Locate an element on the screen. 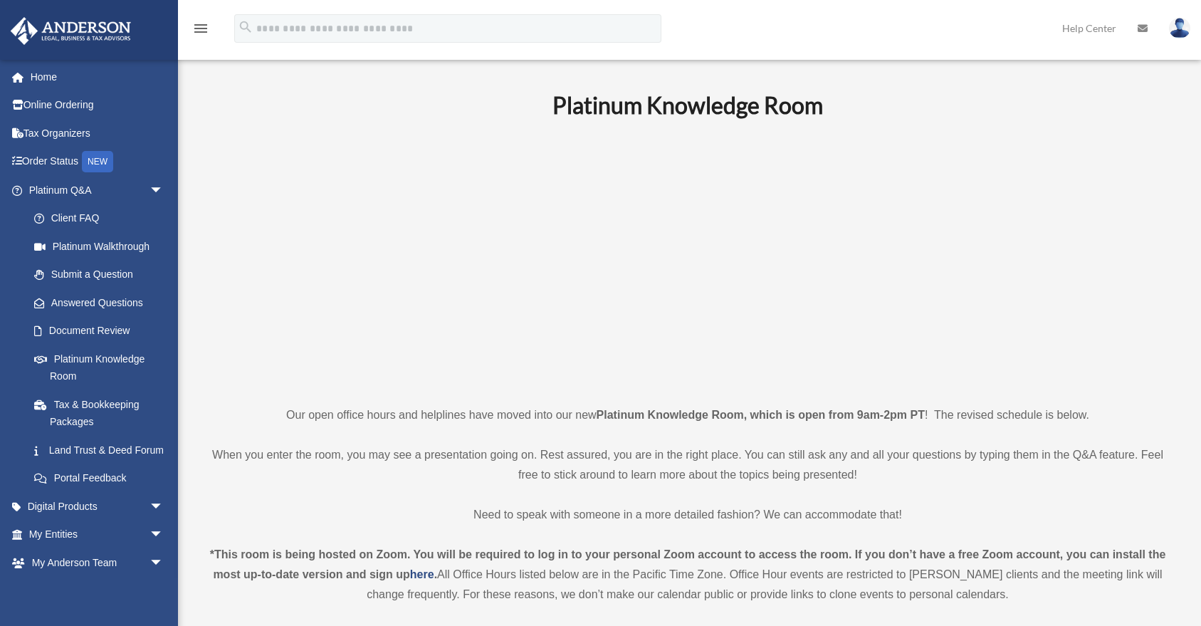 The width and height of the screenshot is (1201, 626). i: search is located at coordinates (246, 27).